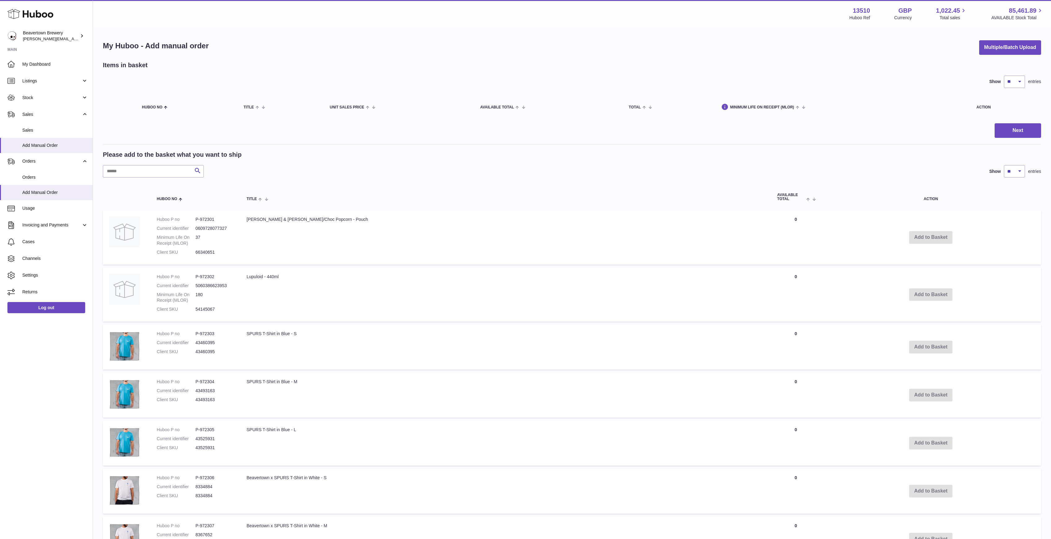 The width and height of the screenshot is (1051, 539). I want to click on div: Beavertown Brewery, so click(51, 36).